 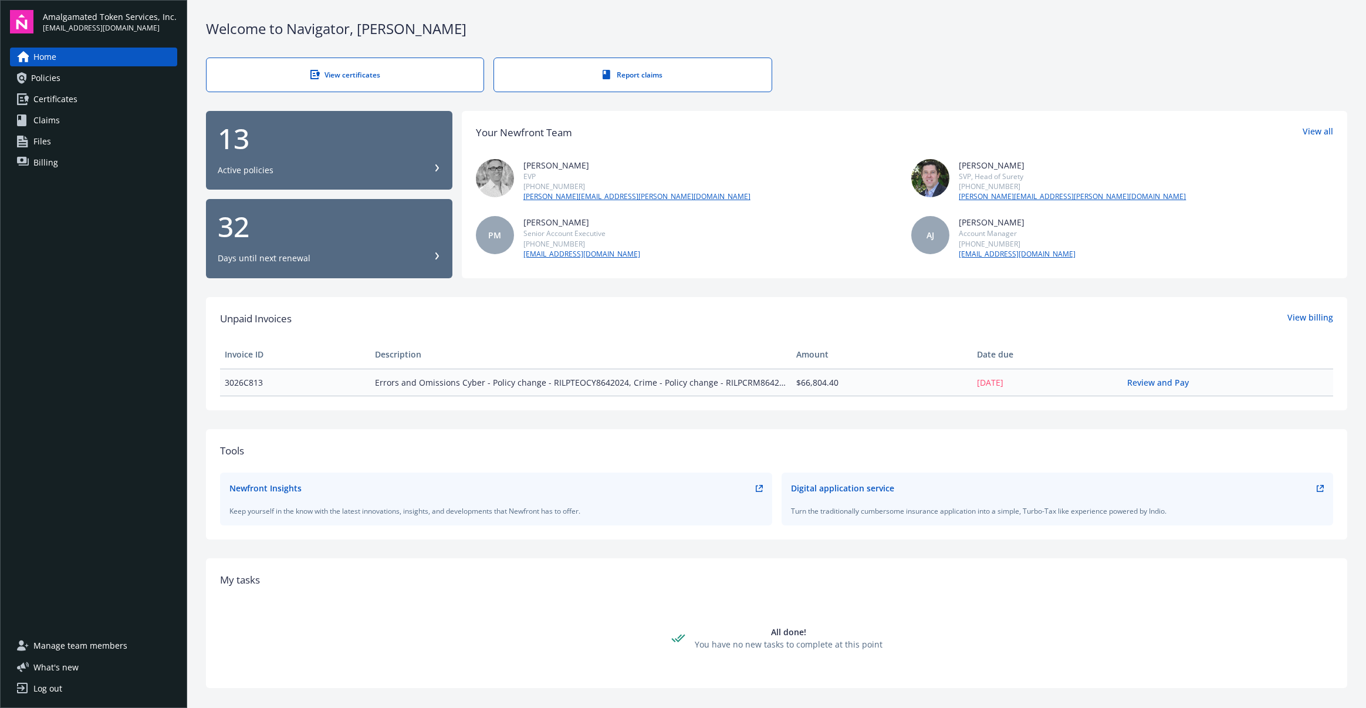 I want to click on img: navigator-logo.svg, so click(x=22, y=22).